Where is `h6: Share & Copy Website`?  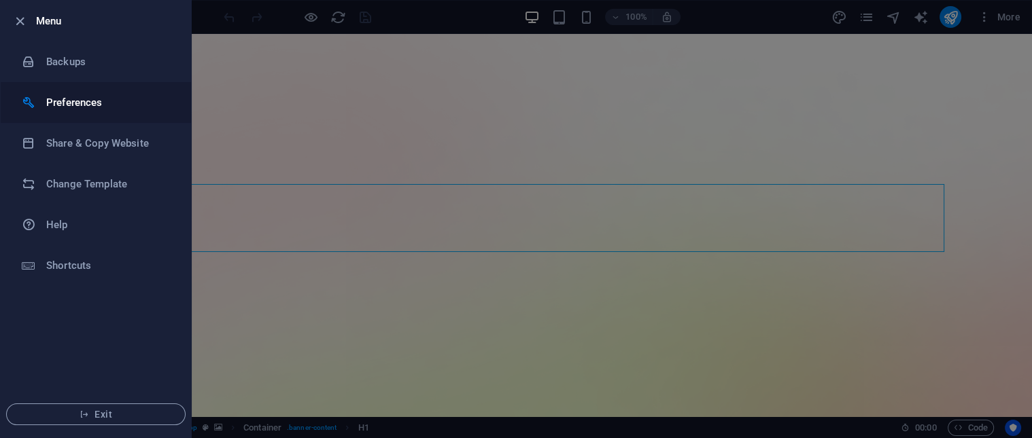 h6: Share & Copy Website is located at coordinates (109, 143).